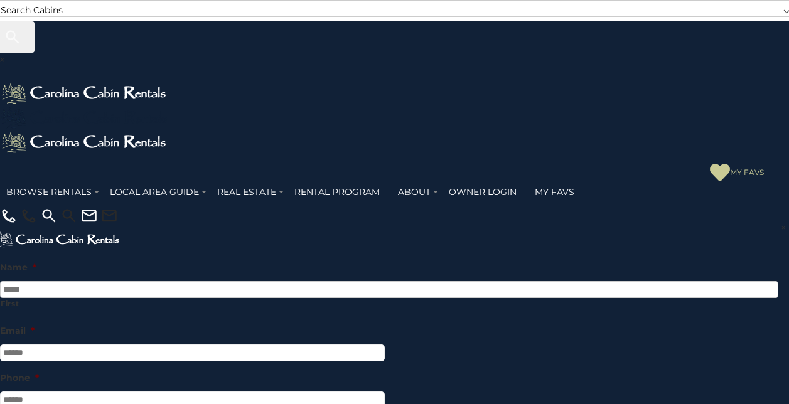 The width and height of the screenshot is (789, 404). I want to click on span: My Favs, so click(747, 177).